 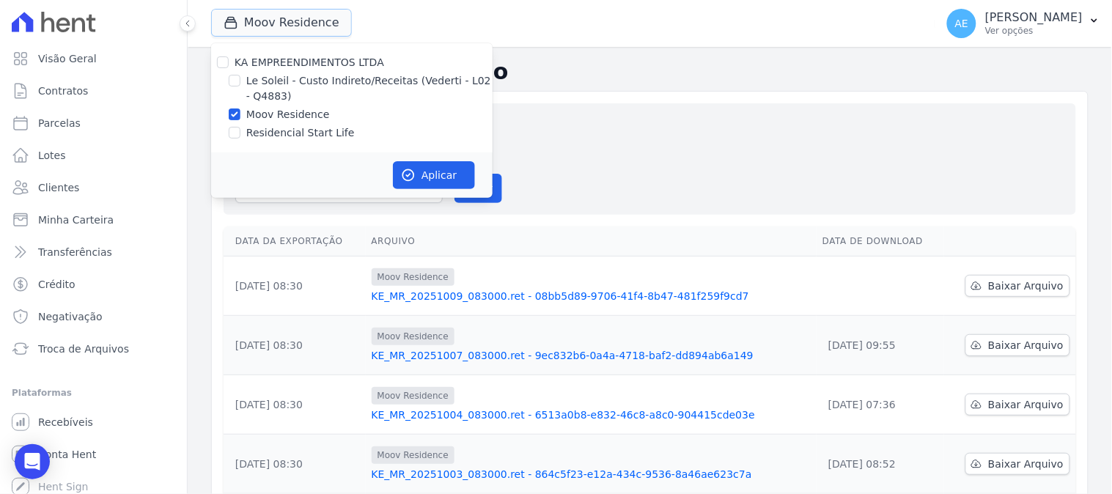 I want to click on a: Troca de Arquivos, so click(x=93, y=349).